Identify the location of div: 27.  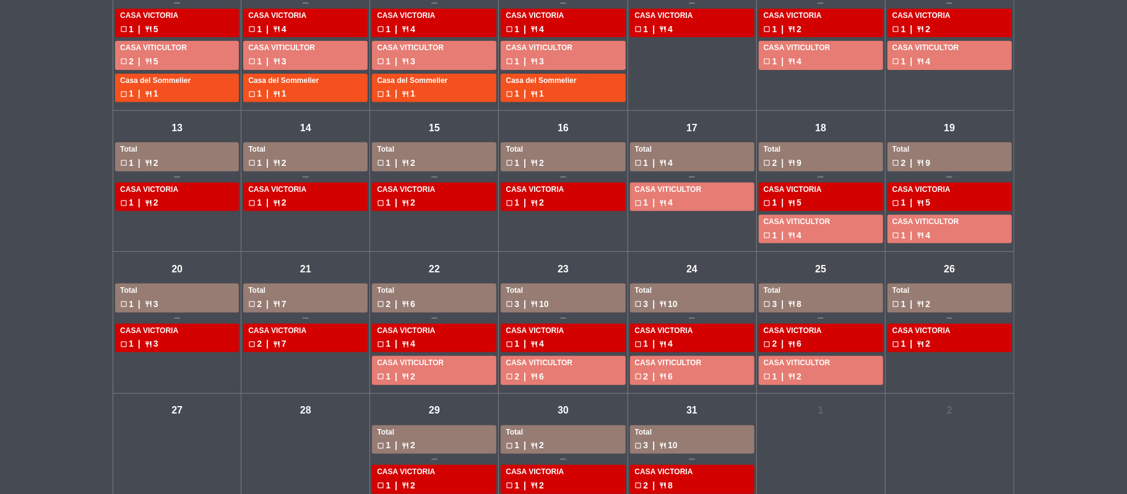
(177, 410).